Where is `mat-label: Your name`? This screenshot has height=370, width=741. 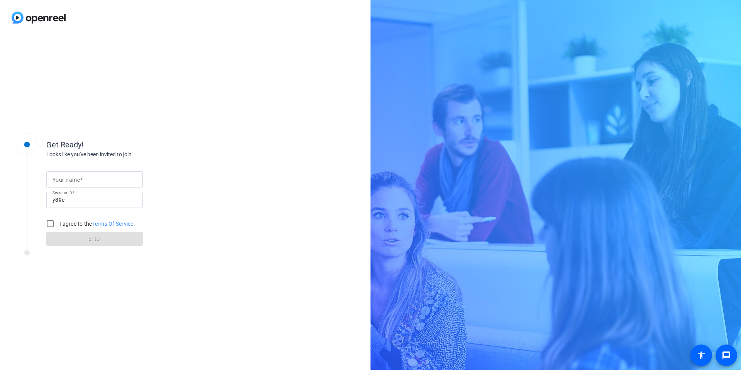 mat-label: Your name is located at coordinates (66, 180).